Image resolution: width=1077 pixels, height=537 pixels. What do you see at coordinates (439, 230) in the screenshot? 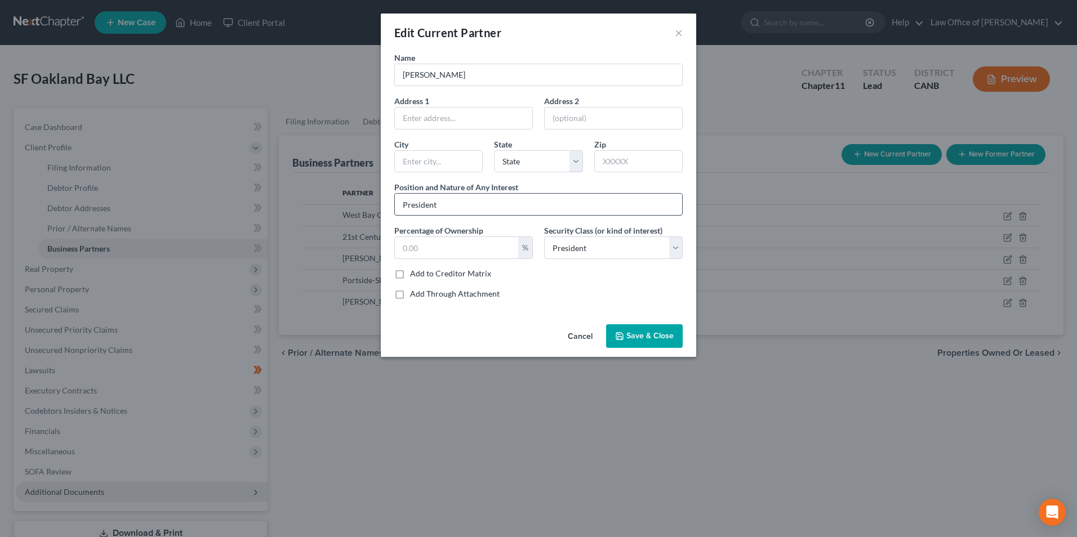
I see `label: Percentage of Ownership` at bounding box center [439, 230].